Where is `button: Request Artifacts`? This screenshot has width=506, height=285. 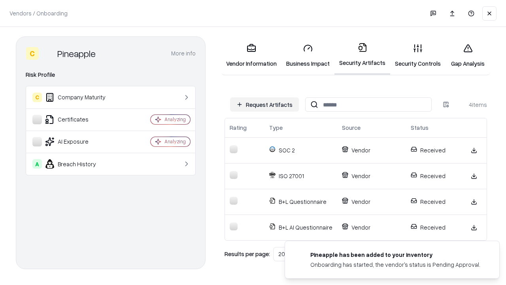
button: Request Artifacts is located at coordinates (265, 104).